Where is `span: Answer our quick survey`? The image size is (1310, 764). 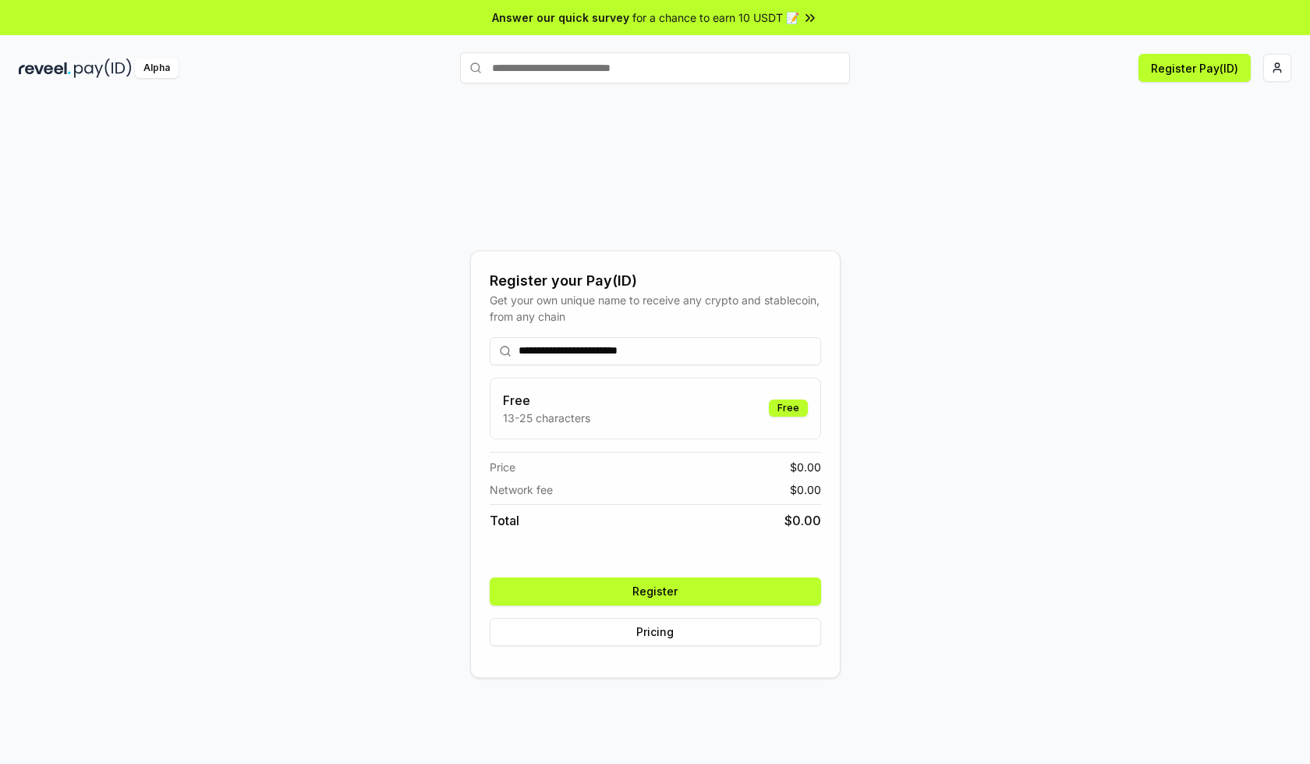 span: Answer our quick survey is located at coordinates (561, 17).